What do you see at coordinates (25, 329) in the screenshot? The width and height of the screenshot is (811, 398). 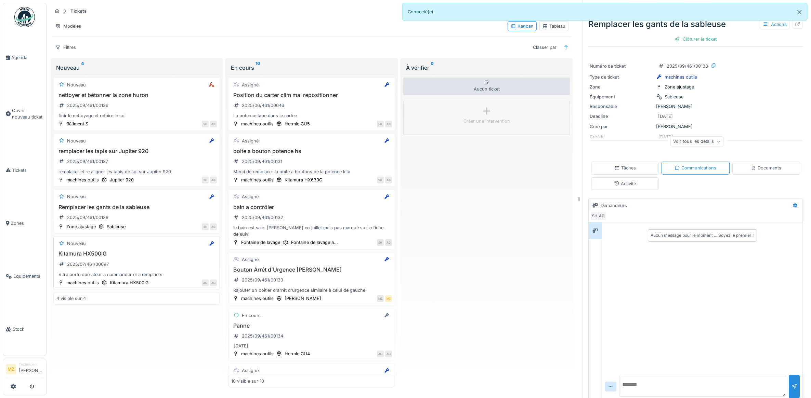 I see `a: Stock` at bounding box center [25, 329].